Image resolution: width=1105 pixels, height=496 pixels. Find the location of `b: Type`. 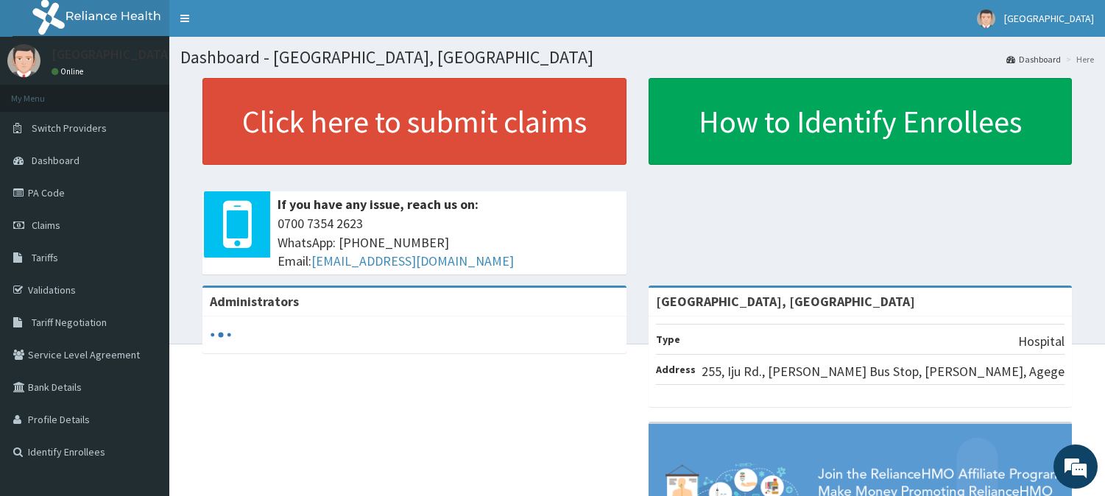

b: Type is located at coordinates (668, 339).